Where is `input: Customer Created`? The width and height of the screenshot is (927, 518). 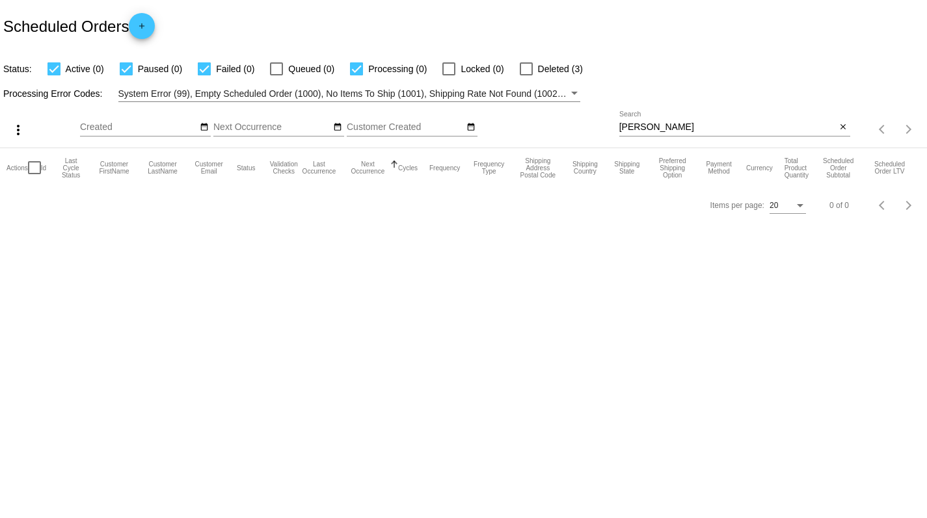
input: Customer Created is located at coordinates (405, 128).